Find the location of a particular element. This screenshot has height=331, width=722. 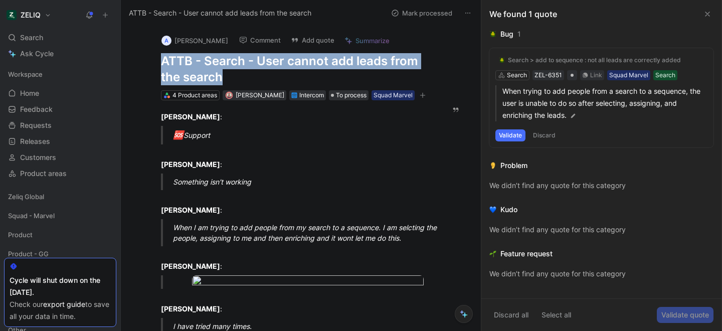

button: Comment is located at coordinates (260, 40).